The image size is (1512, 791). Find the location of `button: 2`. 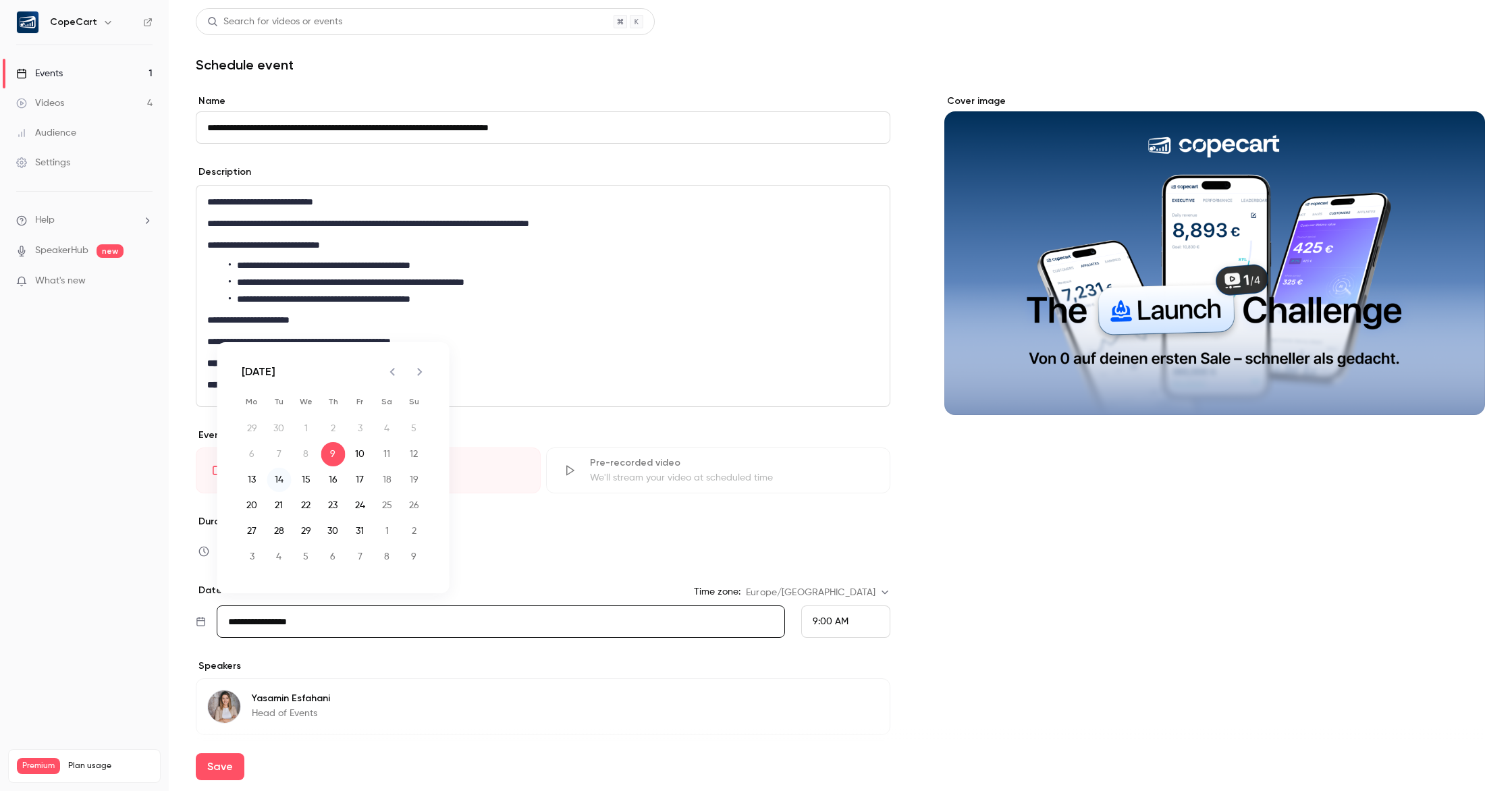

button: 2 is located at coordinates (414, 531).